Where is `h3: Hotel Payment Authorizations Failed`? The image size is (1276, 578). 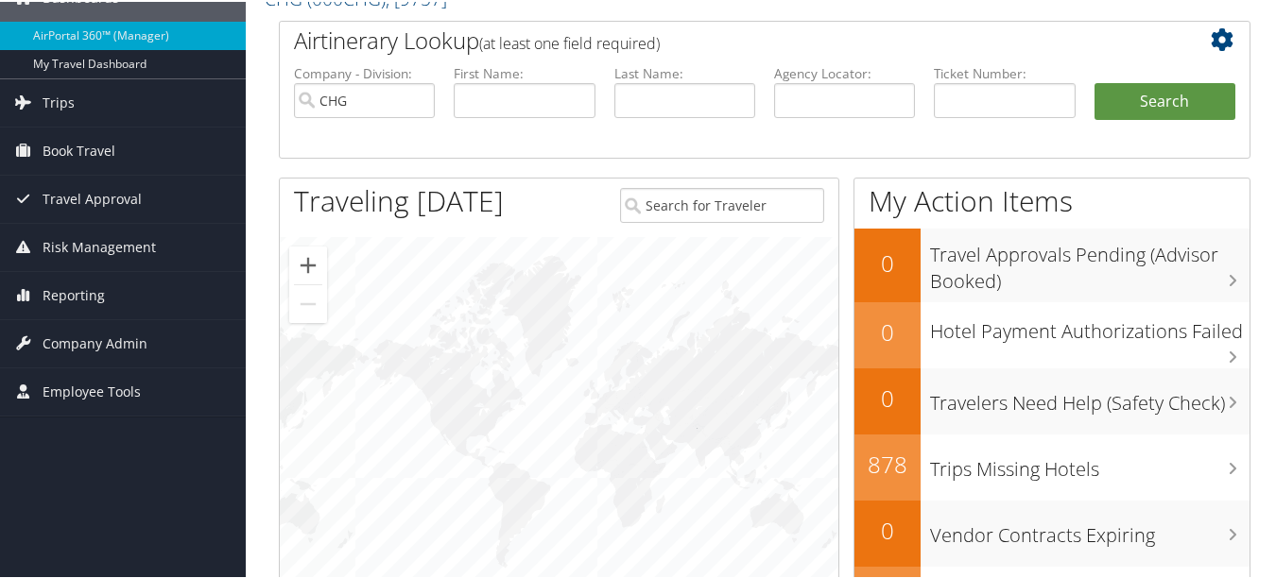
h3: Hotel Payment Authorizations Failed is located at coordinates (1089, 325).